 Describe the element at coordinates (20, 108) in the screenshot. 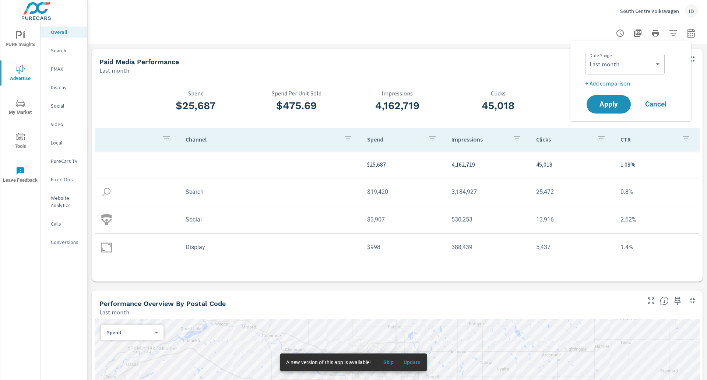

I see `span: My Market` at that location.